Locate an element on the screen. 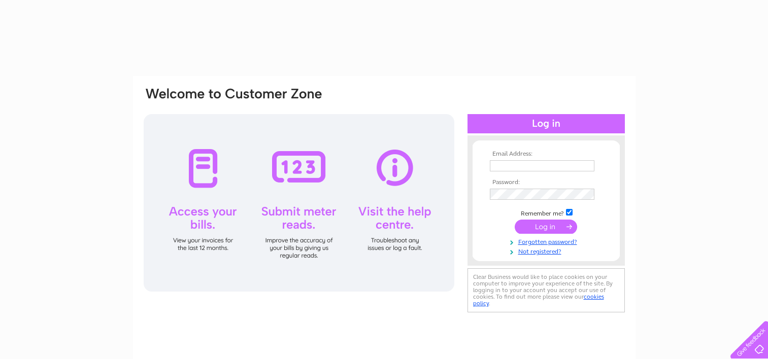  th: Email Address: is located at coordinates (546, 154).